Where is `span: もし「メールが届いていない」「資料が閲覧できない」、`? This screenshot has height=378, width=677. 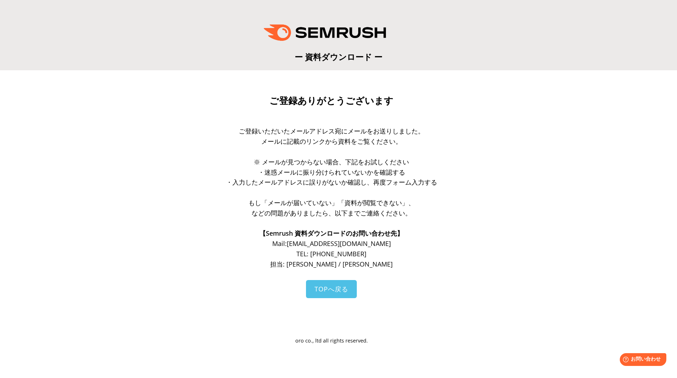 span: もし「メールが届いていない」「資料が閲覧できない」、 is located at coordinates (331, 203).